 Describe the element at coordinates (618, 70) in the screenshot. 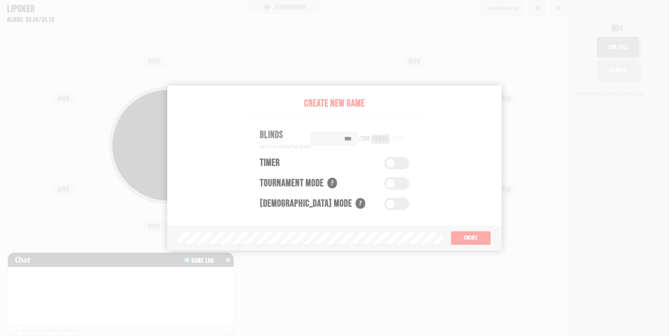

I see `button: Dismiss` at that location.